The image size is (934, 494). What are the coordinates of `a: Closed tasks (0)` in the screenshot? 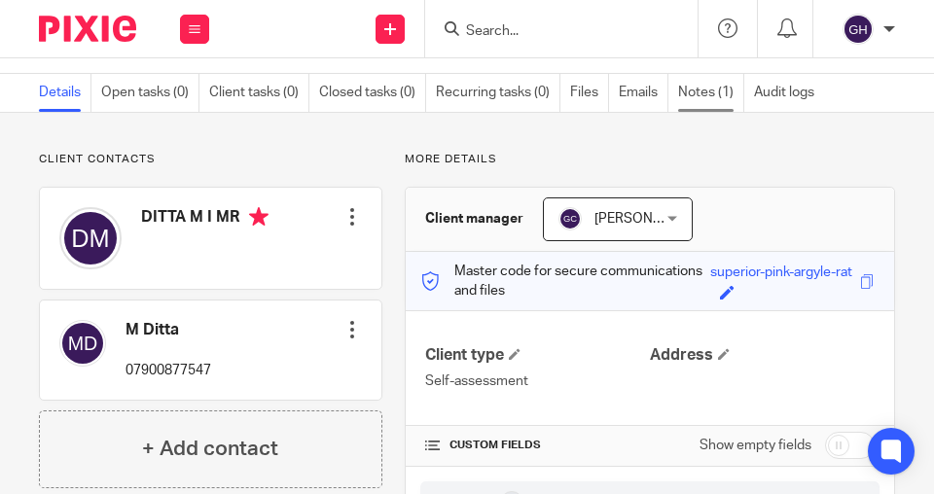 It's located at (373, 92).